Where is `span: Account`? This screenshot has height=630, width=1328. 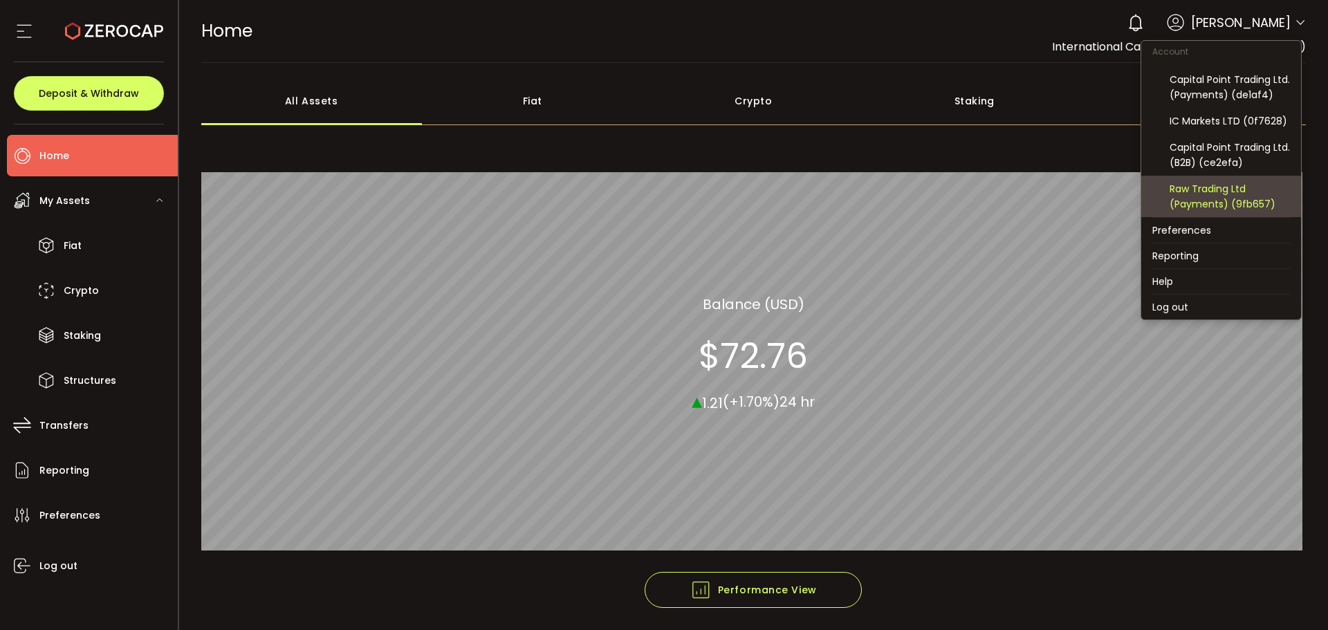 span: Account is located at coordinates (1170, 51).